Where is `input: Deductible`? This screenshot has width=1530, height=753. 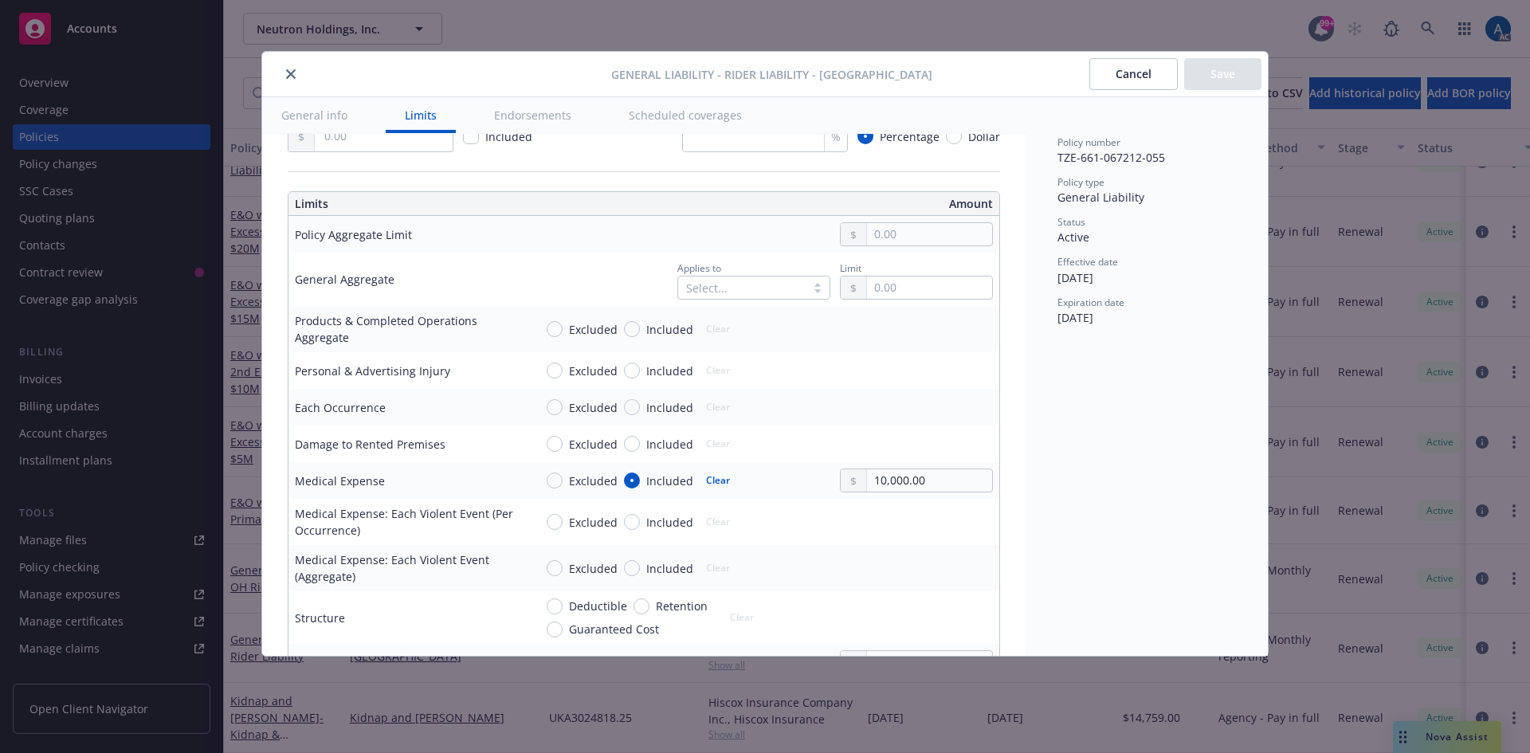 input: Deductible is located at coordinates (555, 607).